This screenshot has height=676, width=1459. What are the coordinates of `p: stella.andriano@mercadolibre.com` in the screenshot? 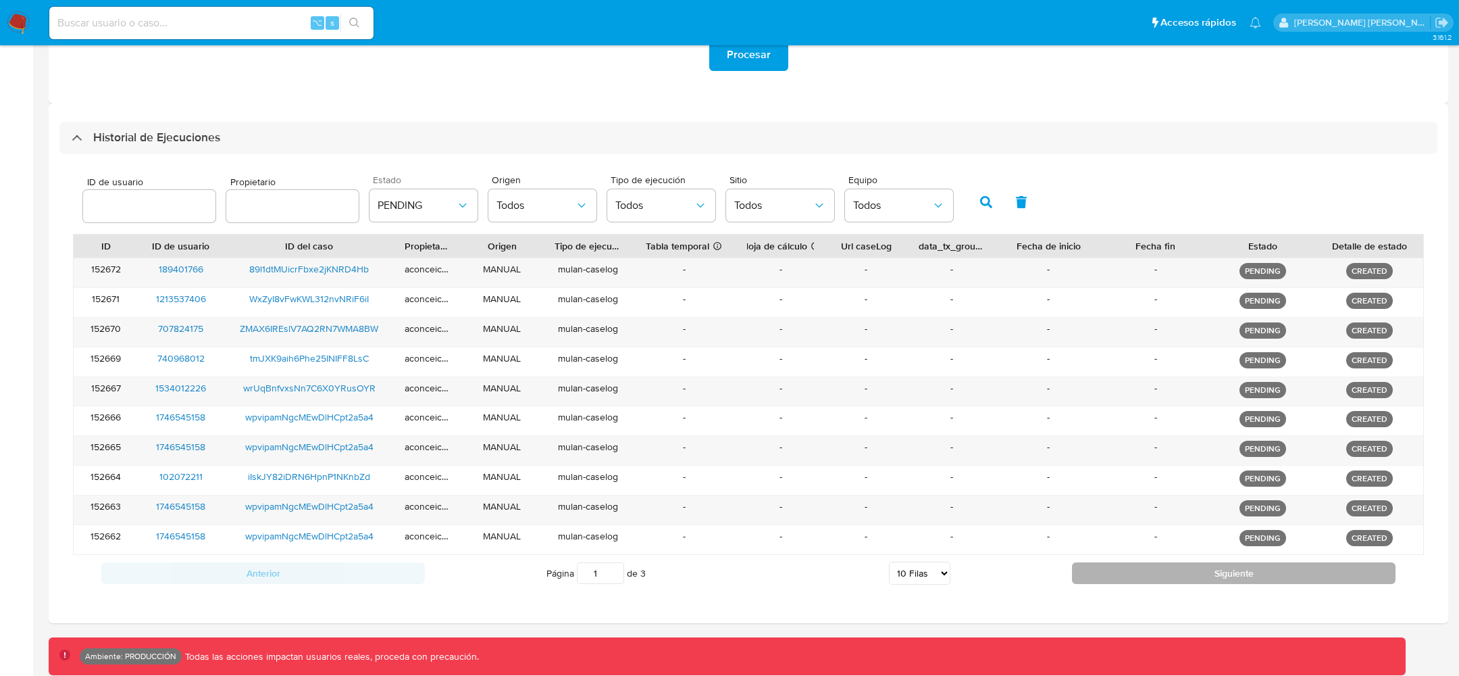 It's located at (1363, 22).